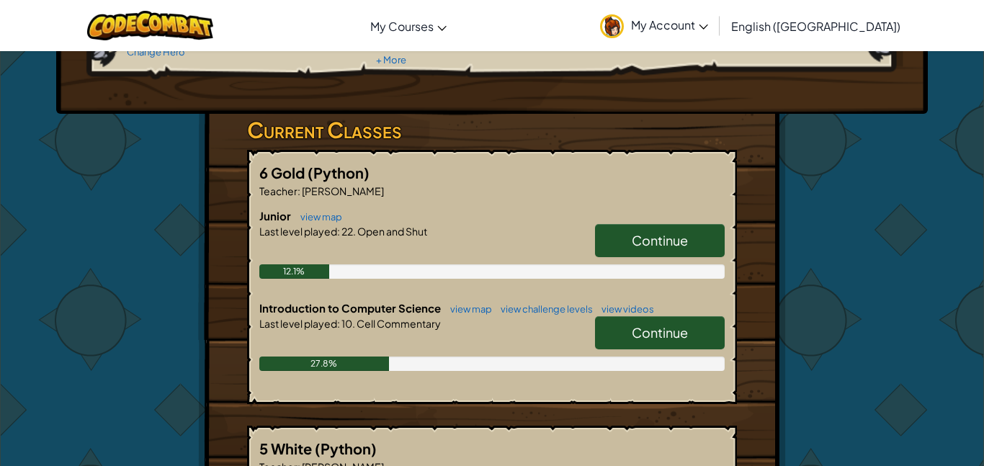 Image resolution: width=984 pixels, height=466 pixels. I want to click on div: 27.8%, so click(324, 364).